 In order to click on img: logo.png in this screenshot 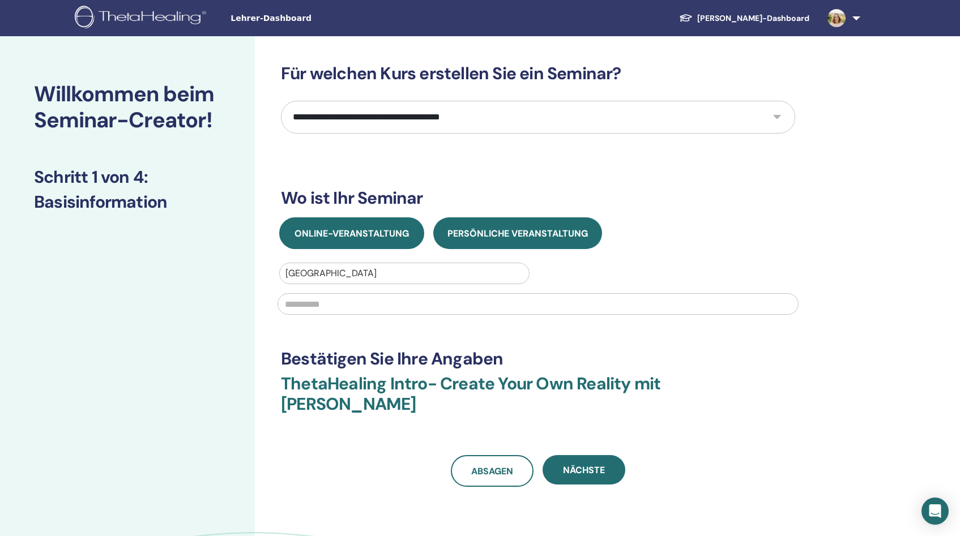, I will do `click(142, 18)`.